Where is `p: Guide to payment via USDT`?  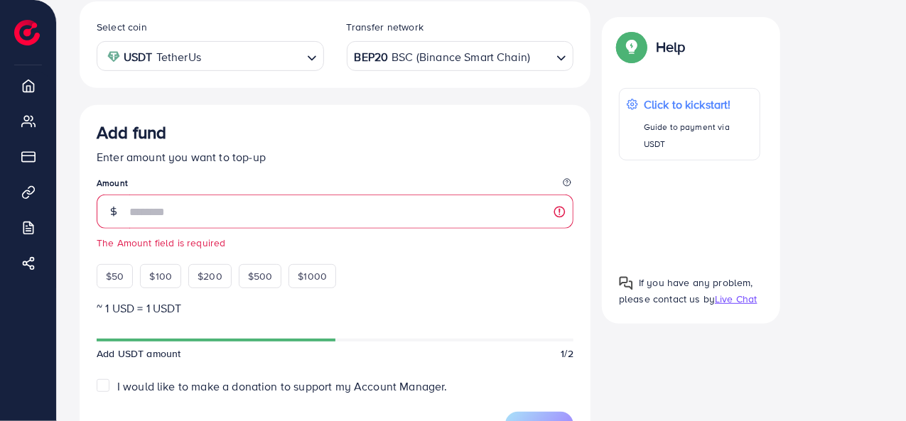
p: Guide to payment via USDT is located at coordinates (697, 136).